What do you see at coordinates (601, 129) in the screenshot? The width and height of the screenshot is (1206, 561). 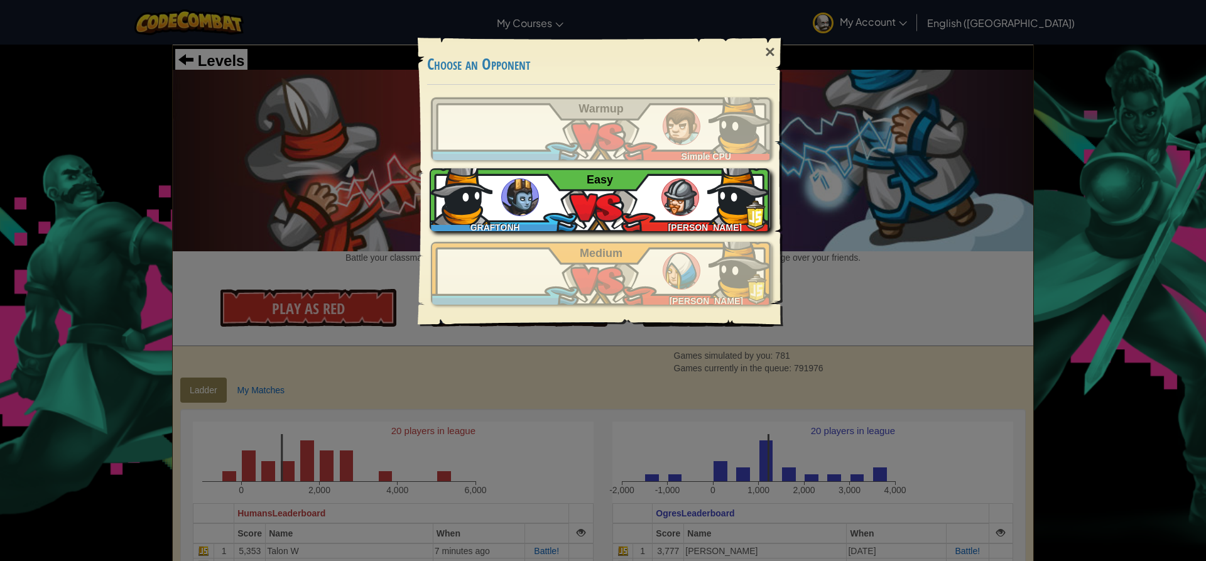 I see `a: Simple CPU` at bounding box center [601, 129].